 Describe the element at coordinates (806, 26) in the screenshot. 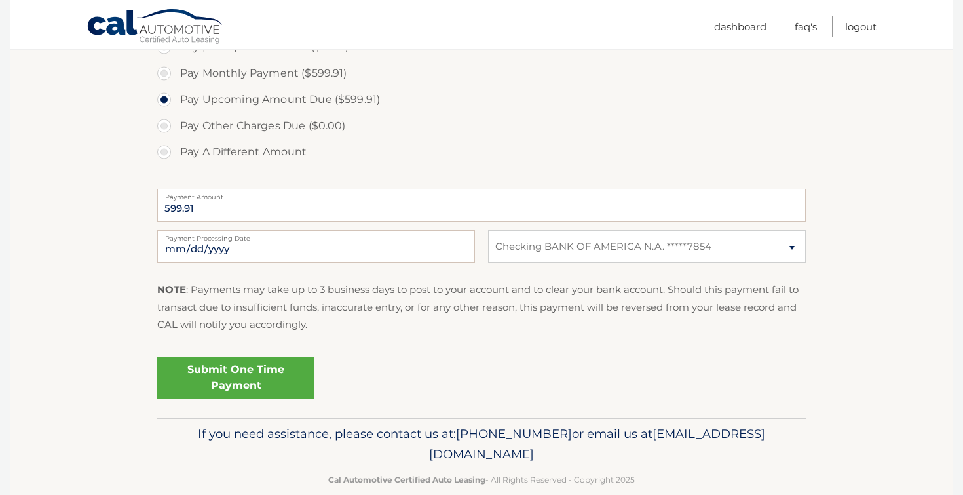

I see `a: FAQ's` at that location.